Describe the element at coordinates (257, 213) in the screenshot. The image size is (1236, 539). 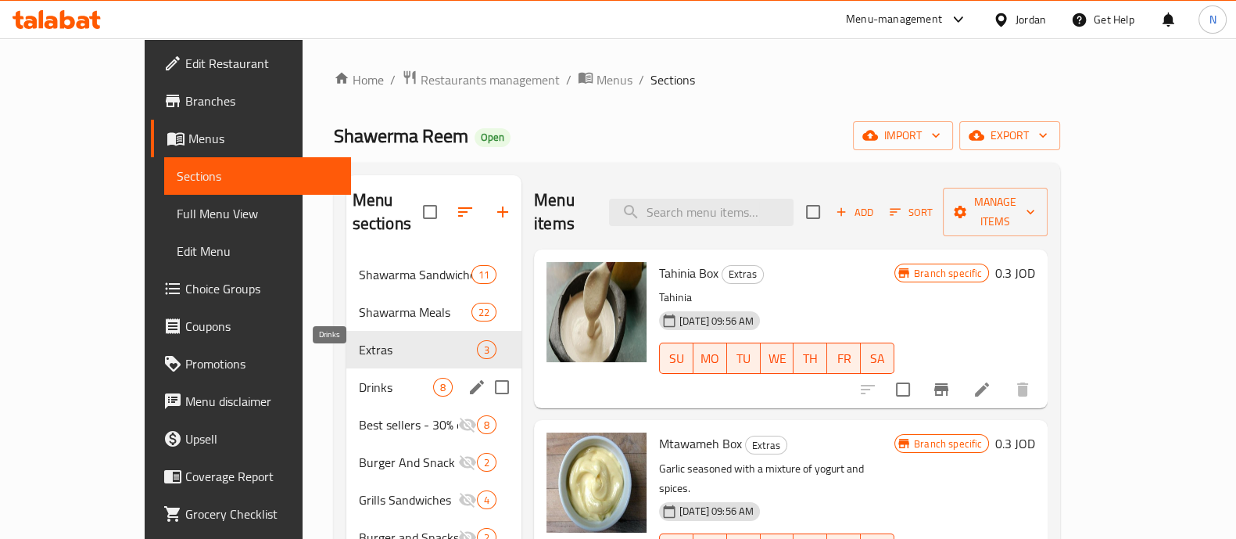
I see `span: Full Menu View` at that location.